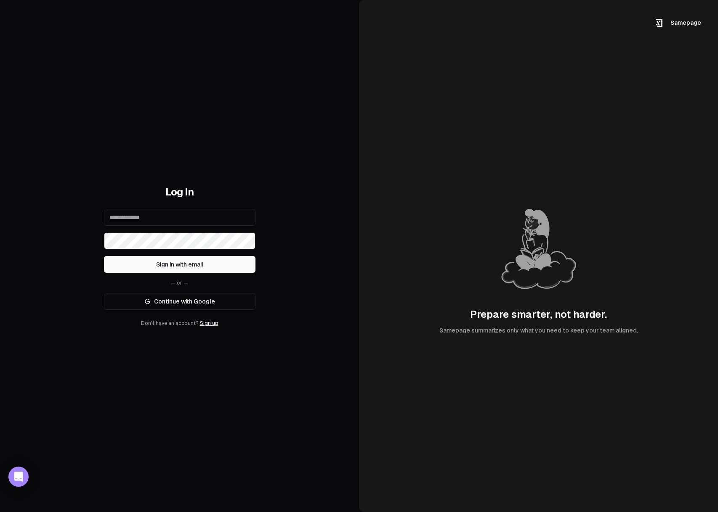 The width and height of the screenshot is (718, 512). Describe the element at coordinates (180, 302) in the screenshot. I see `a: Continue with Google` at that location.